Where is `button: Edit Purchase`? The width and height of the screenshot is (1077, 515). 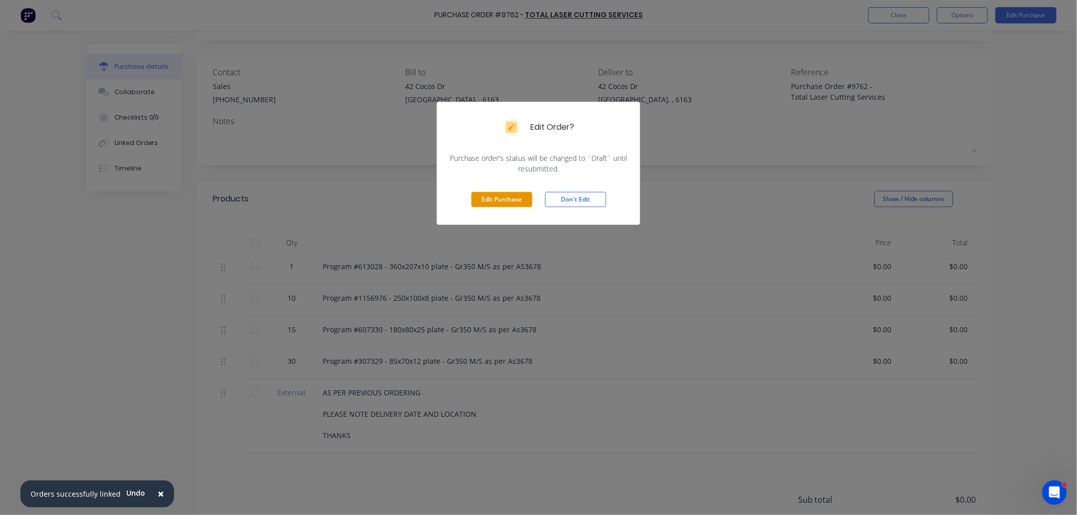 button: Edit Purchase is located at coordinates (502, 200).